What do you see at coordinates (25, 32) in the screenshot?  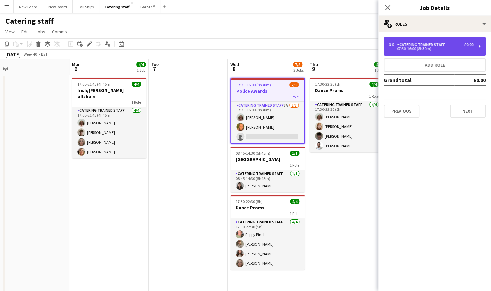 I see `span: Edit` at bounding box center [25, 32].